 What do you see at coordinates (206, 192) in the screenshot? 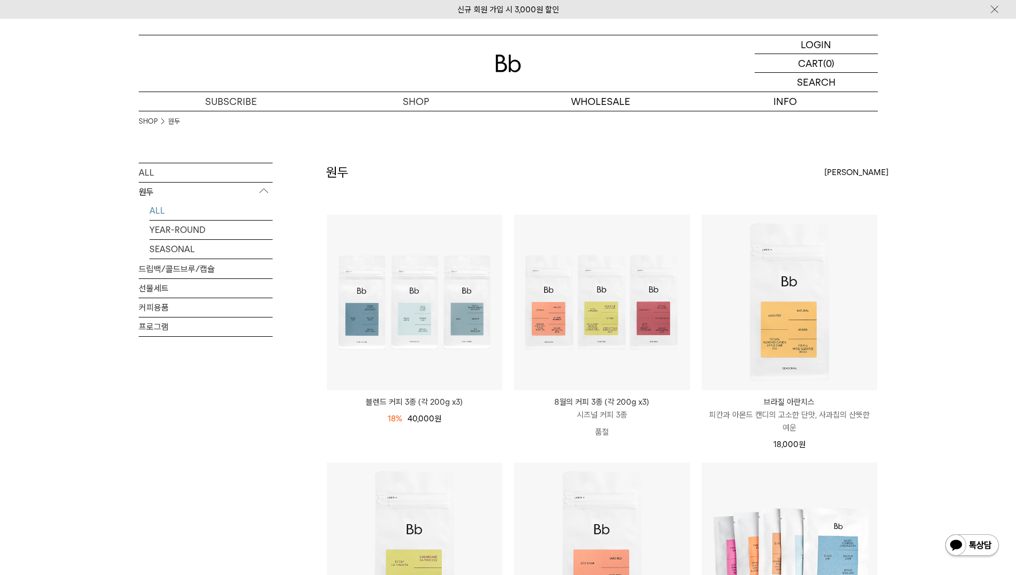
I see `p: 원두` at bounding box center [206, 192].